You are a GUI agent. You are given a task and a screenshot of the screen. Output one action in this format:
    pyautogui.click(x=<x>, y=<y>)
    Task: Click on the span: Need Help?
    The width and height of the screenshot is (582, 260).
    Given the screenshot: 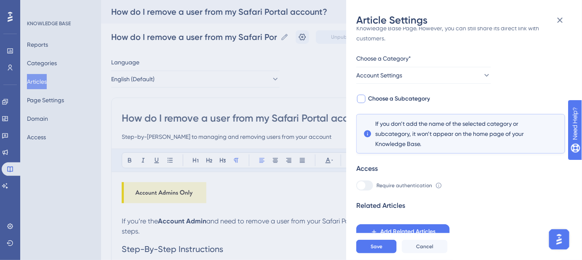 What is the action you would take?
    pyautogui.click(x=36, y=7)
    